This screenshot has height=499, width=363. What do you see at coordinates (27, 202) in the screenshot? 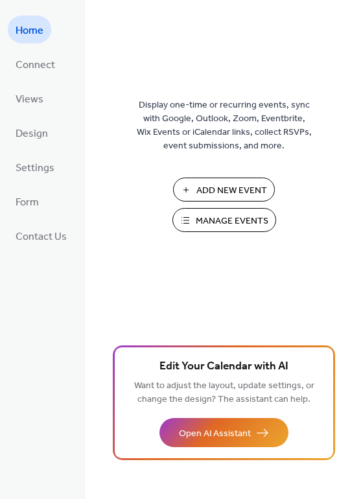
I see `span: Form` at bounding box center [27, 202].